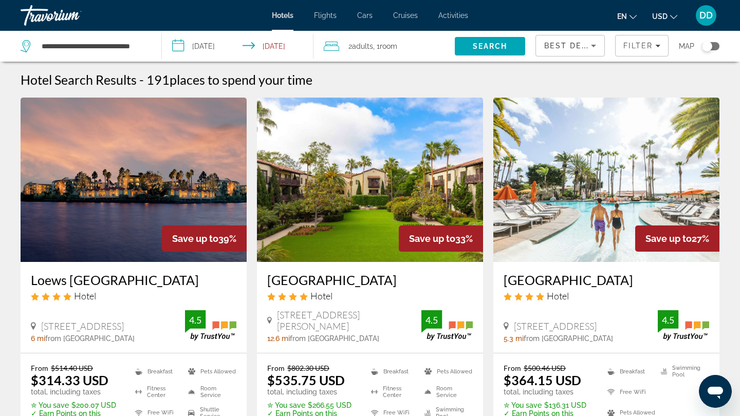  What do you see at coordinates (241, 80) in the screenshot?
I see `span: places to spend your time` at bounding box center [241, 80].